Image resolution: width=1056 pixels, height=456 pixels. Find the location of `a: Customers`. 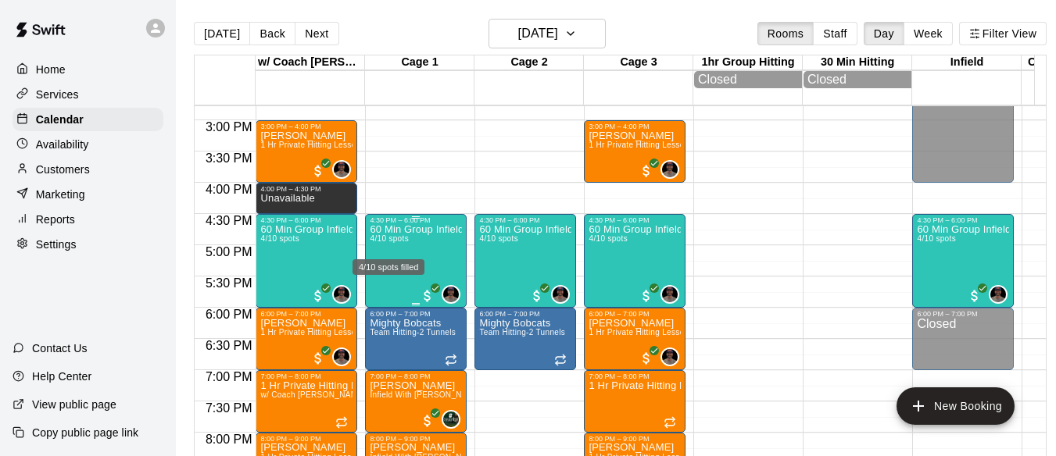

a: Customers is located at coordinates (88, 170).